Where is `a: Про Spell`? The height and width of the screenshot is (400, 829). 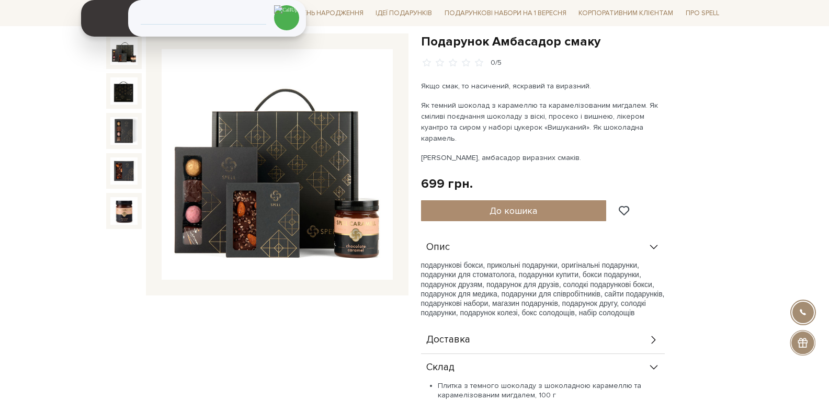
a: Про Spell is located at coordinates (702, 13).